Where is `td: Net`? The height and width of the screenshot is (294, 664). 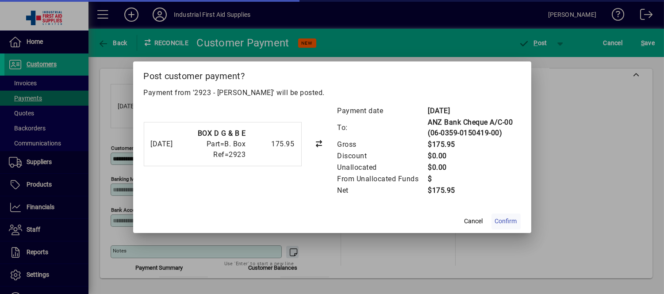 td: Net is located at coordinates (382, 191).